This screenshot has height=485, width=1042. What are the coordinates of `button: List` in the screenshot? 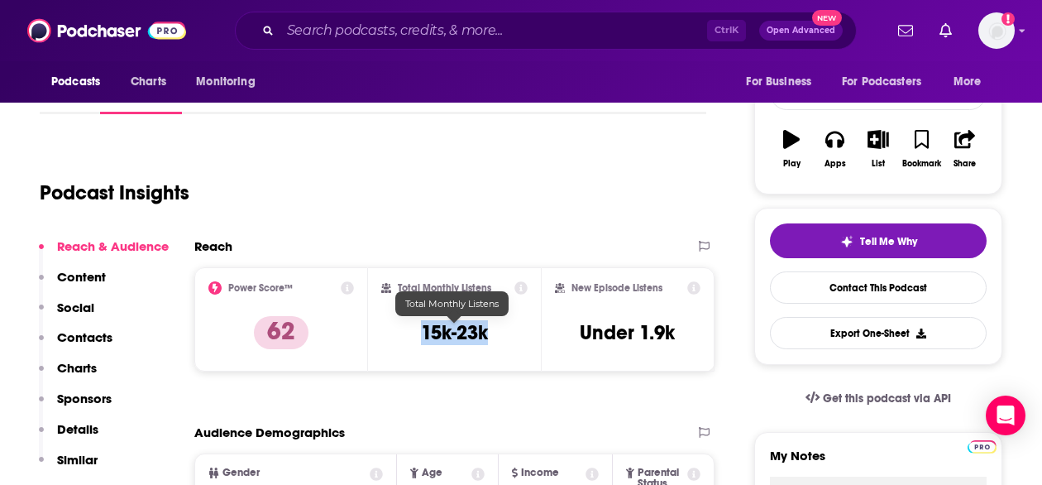 It's located at (878, 149).